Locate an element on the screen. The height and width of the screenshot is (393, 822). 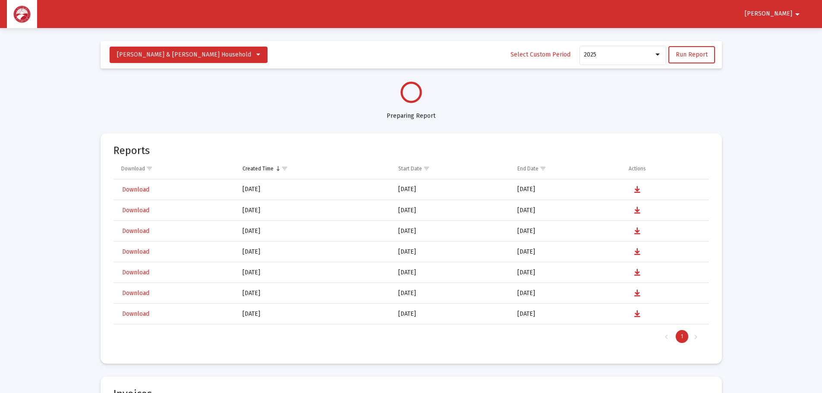
div: Actions is located at coordinates (638, 169).